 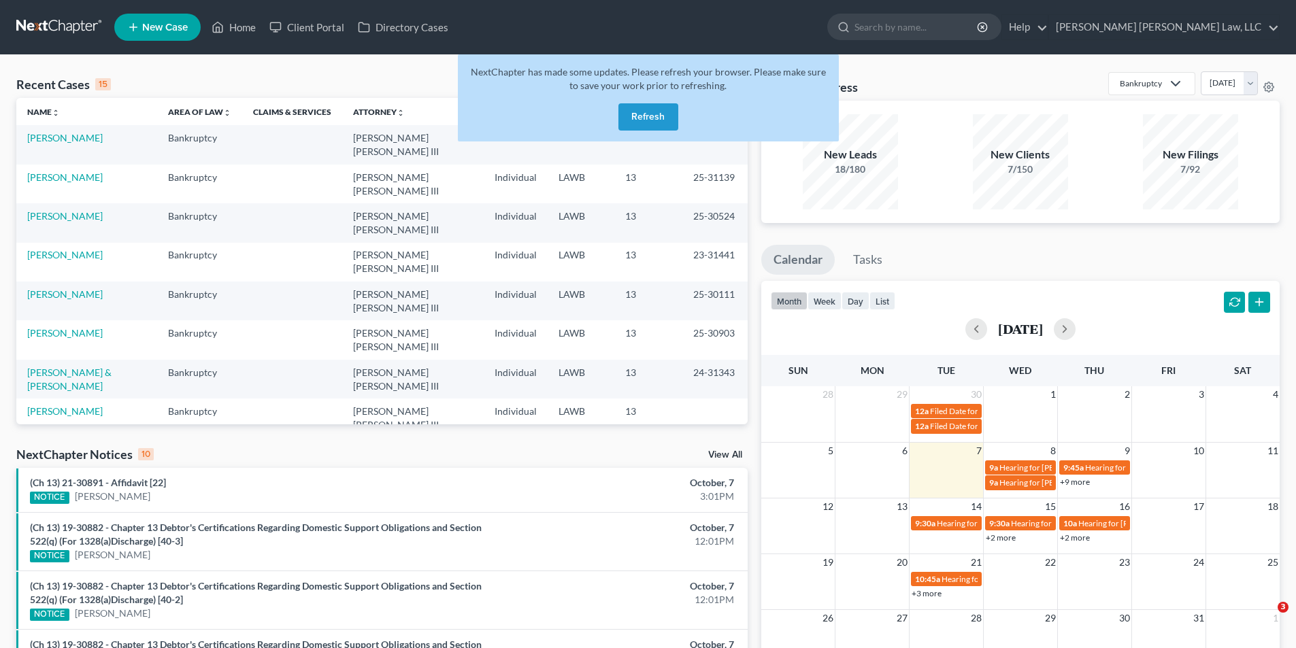 What do you see at coordinates (1199, 507) in the screenshot?
I see `span: 17` at bounding box center [1199, 507].